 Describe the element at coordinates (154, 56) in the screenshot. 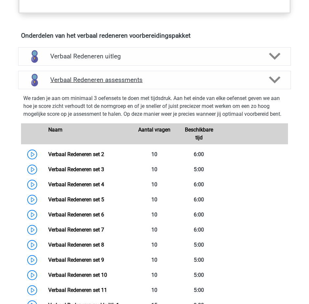

I see `a: uitleg Verbaal Redeneren uitleg` at that location.